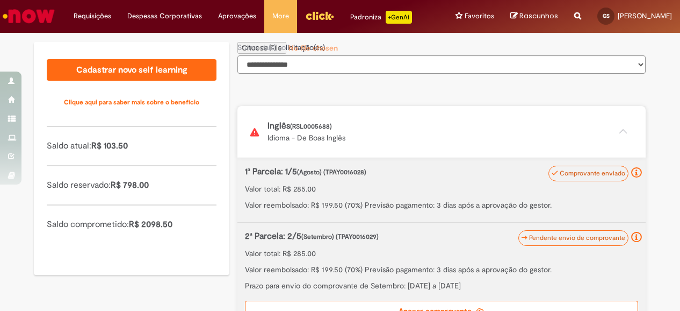 The width and height of the screenshot is (680, 311). What do you see at coordinates (132, 224) in the screenshot?
I see `p: Saldo comprometido:` at bounding box center [132, 224].